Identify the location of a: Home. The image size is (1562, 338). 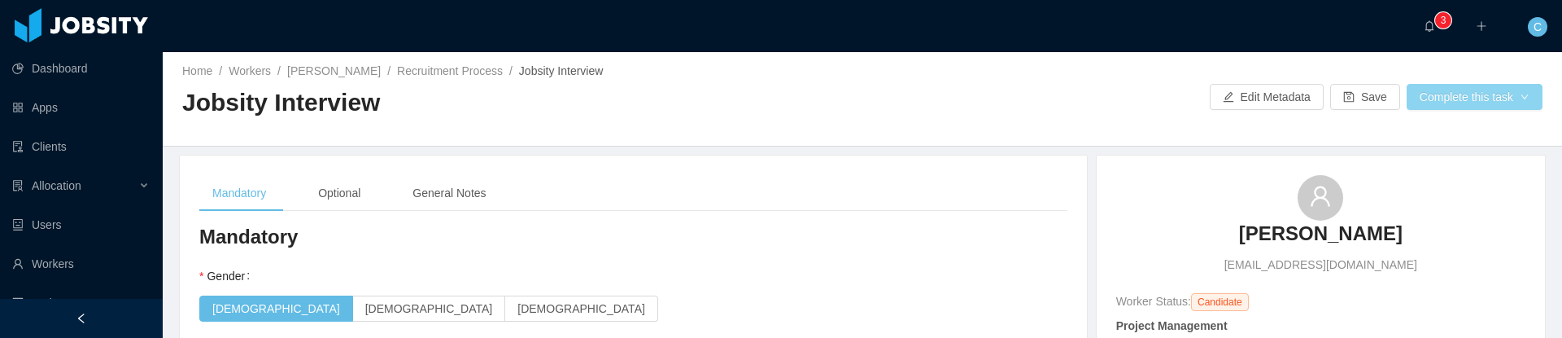
(197, 71).